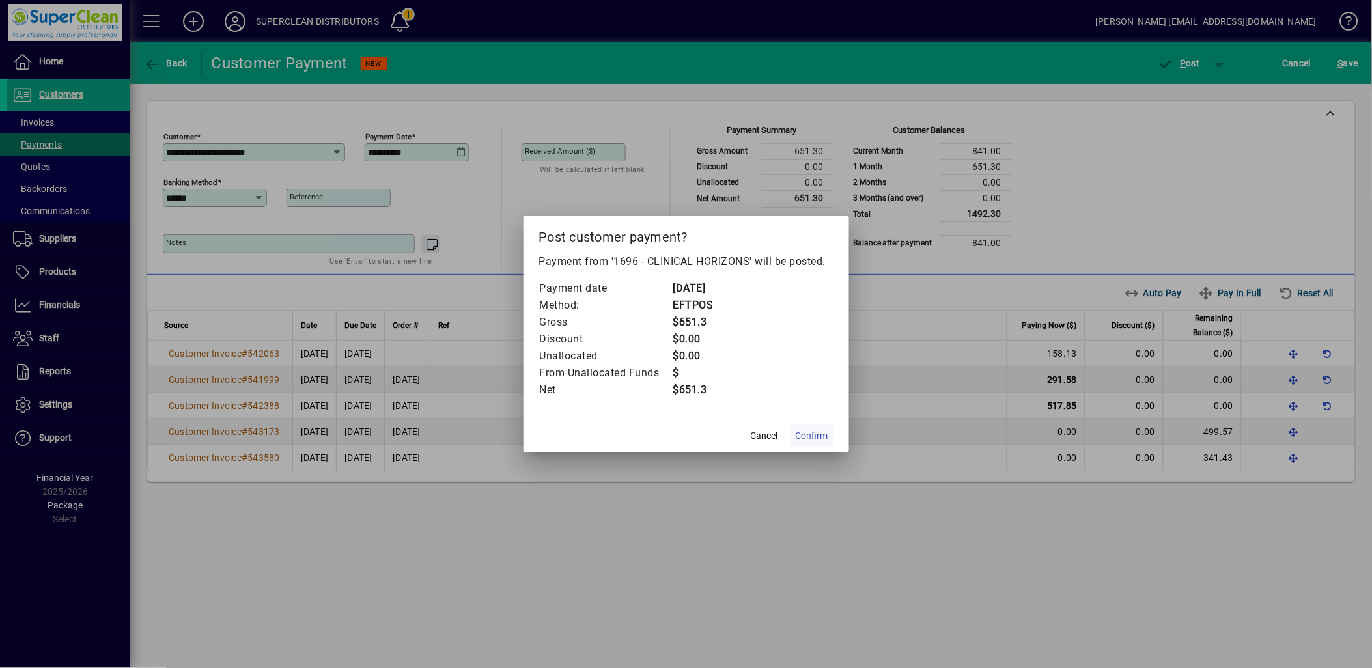  Describe the element at coordinates (686, 234) in the screenshot. I see `h2: Post customer payment?` at that location.